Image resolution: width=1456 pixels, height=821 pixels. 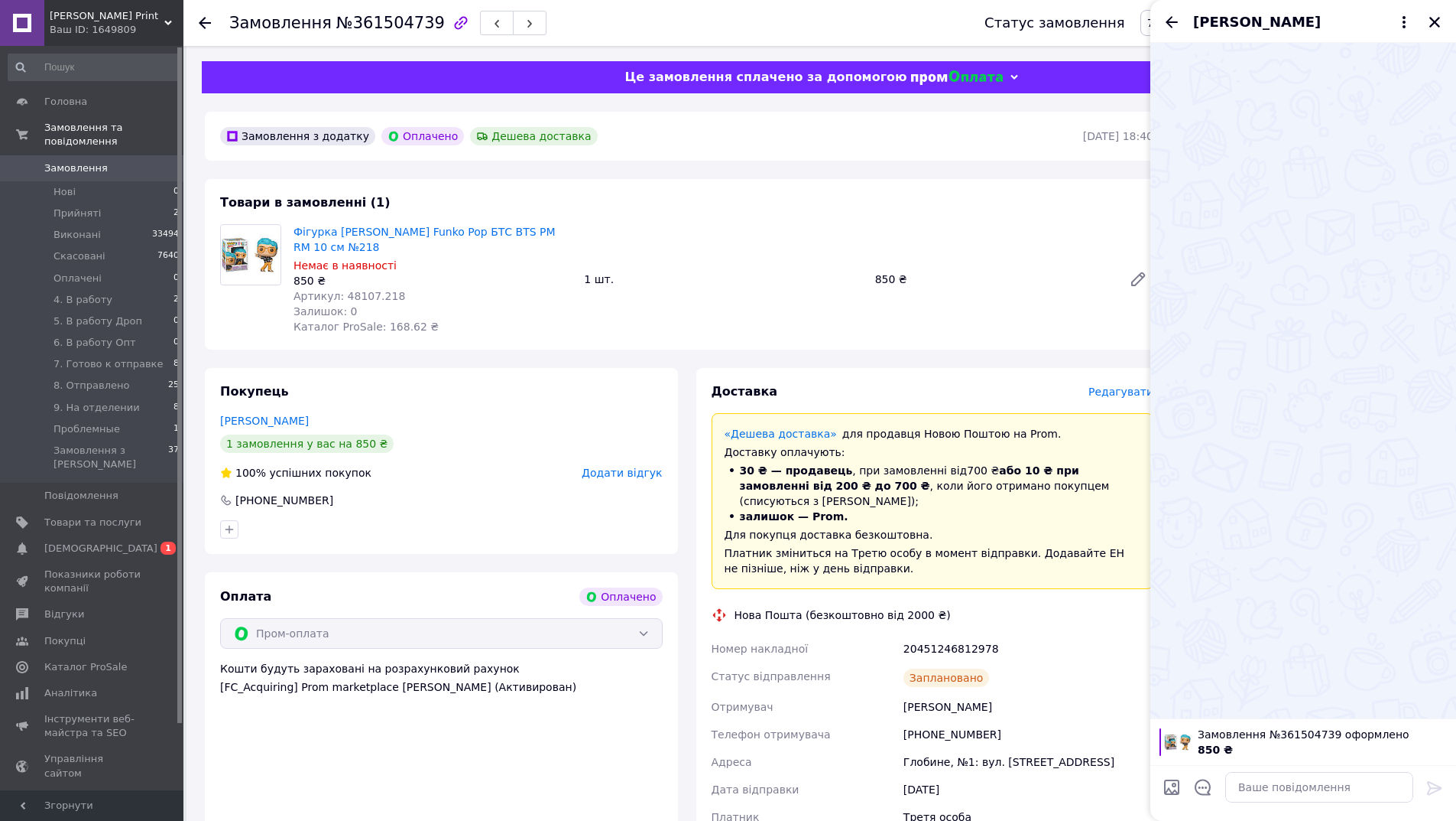 What do you see at coordinates (1435, 22) in the screenshot?
I see `button: Закрити` at bounding box center [1435, 22].